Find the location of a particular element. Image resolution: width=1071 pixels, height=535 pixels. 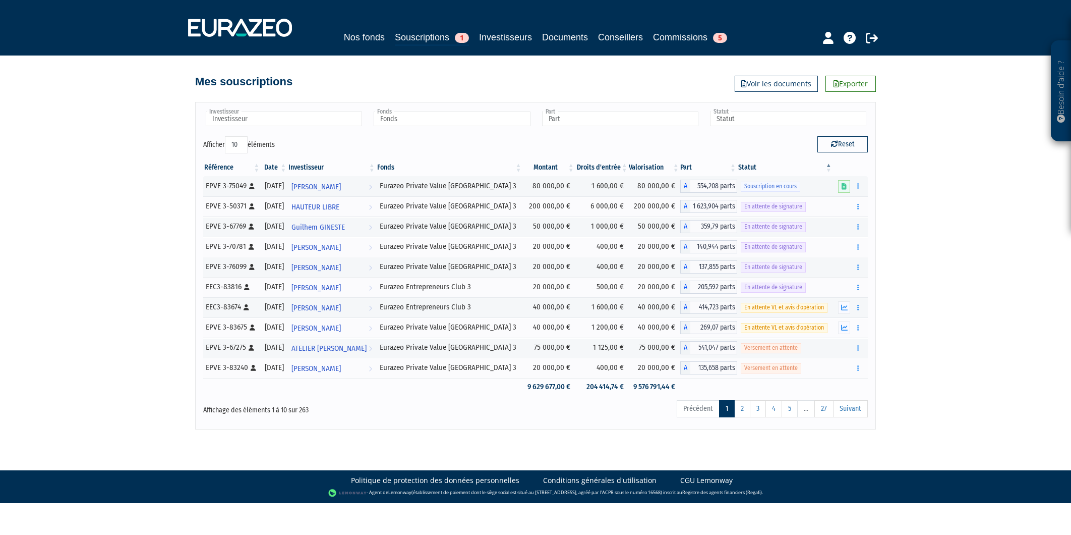

div: EPVE 3-83675 is located at coordinates (232, 327).